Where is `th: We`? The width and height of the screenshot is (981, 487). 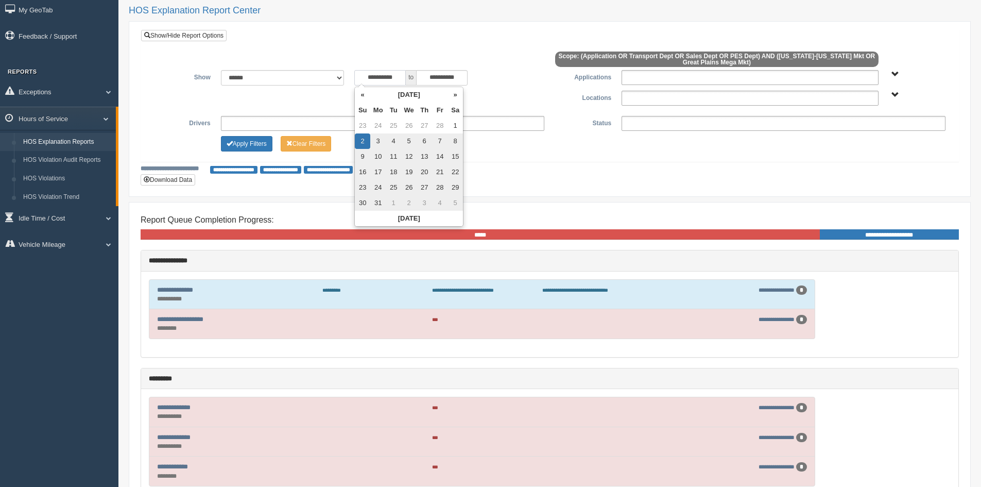
th: We is located at coordinates (409, 110).